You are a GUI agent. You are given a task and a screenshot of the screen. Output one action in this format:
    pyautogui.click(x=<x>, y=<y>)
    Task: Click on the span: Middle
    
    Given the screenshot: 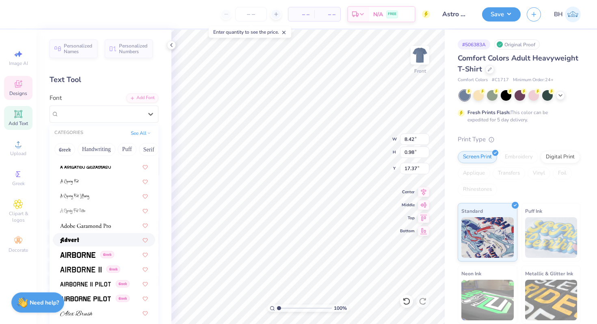 What is the action you would take?
    pyautogui.click(x=407, y=205)
    